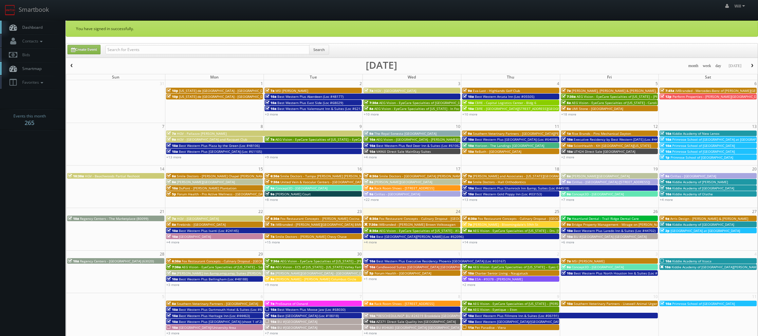  I want to click on a: +9 more, so click(272, 285).